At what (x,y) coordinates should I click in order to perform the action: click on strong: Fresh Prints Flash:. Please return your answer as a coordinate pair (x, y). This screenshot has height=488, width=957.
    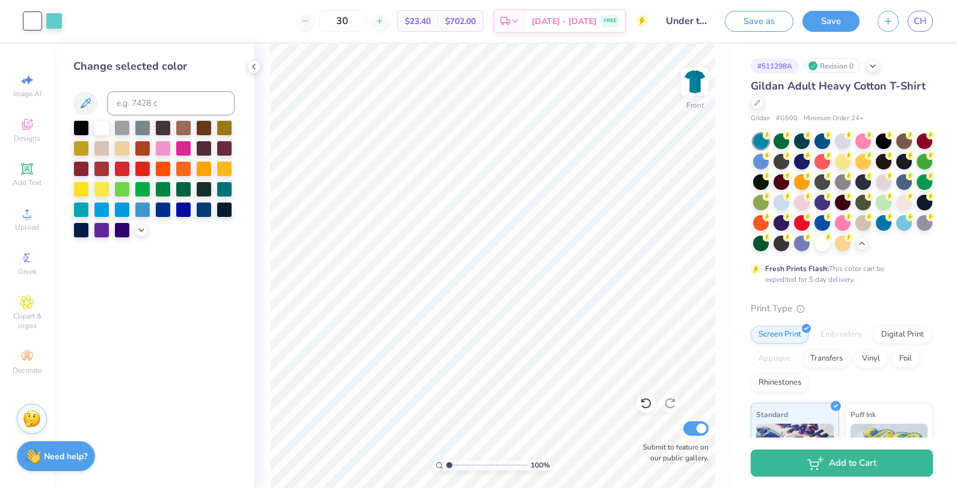
    Looking at the image, I should click on (797, 269).